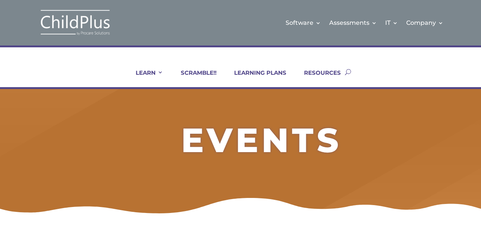 This screenshot has width=481, height=225. Describe the element at coordinates (424, 23) in the screenshot. I see `a: Company` at that location.